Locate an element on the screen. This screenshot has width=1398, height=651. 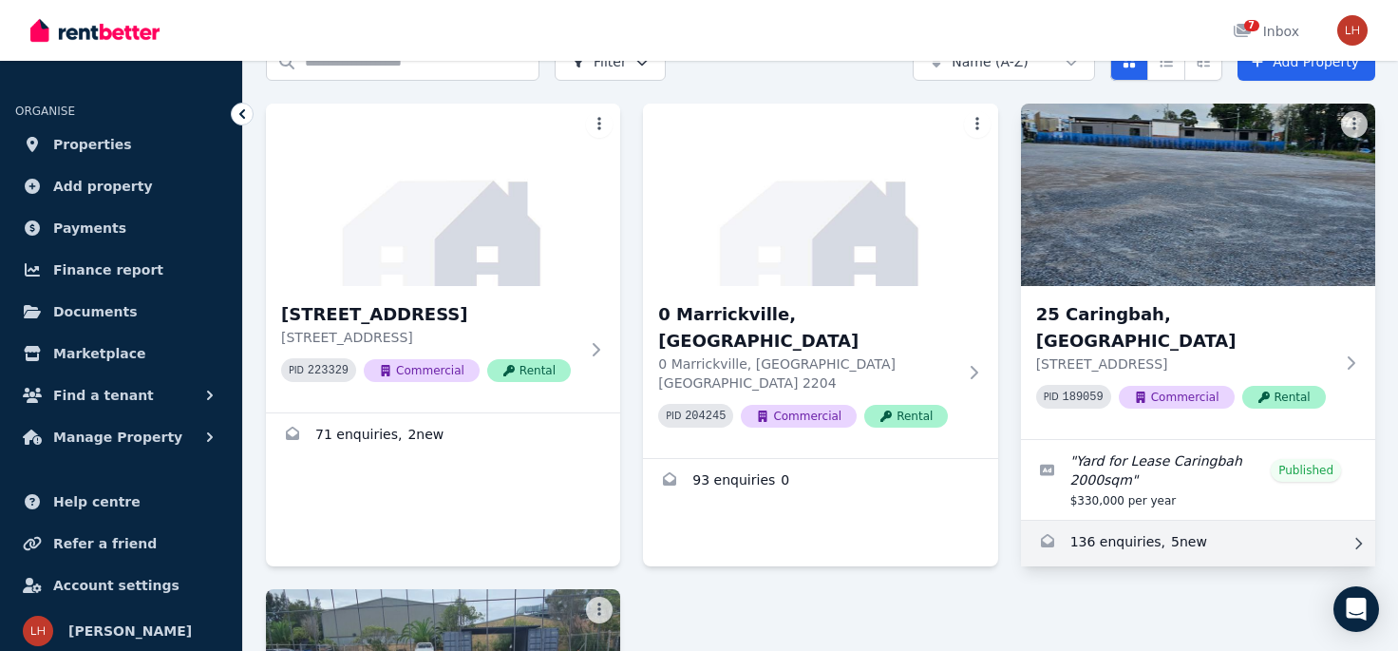
span: Name (A-Z) is located at coordinates (990, 62).